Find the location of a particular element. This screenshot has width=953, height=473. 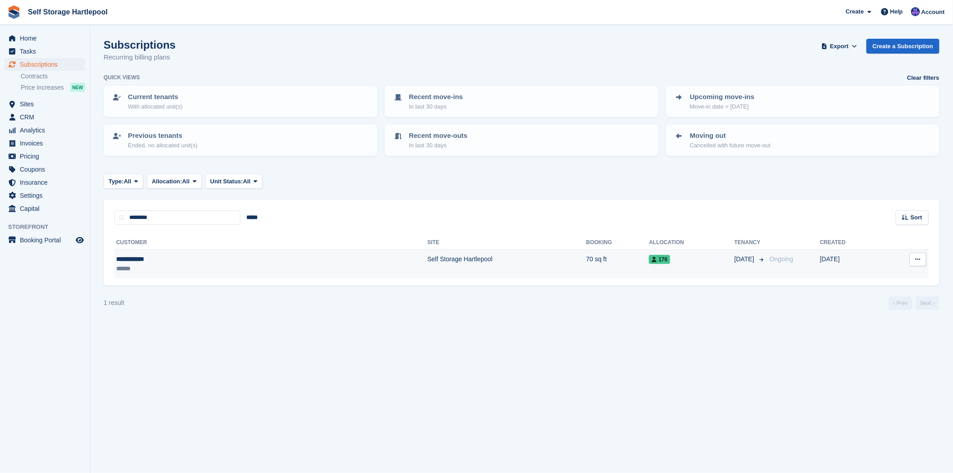

span: Storefront is located at coordinates (49, 227).